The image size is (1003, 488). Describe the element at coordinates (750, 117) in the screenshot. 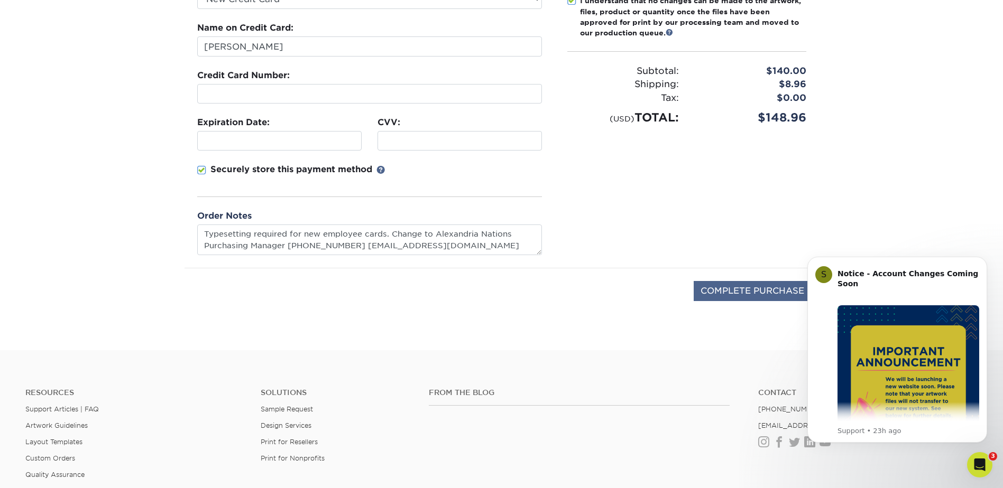

I see `div: $148.96` at that location.